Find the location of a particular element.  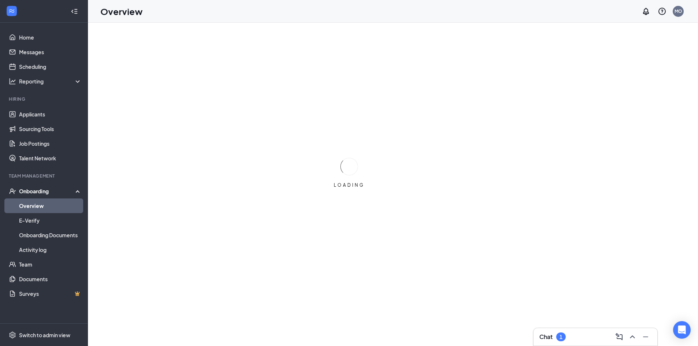

a: E-Verify is located at coordinates (50, 221).